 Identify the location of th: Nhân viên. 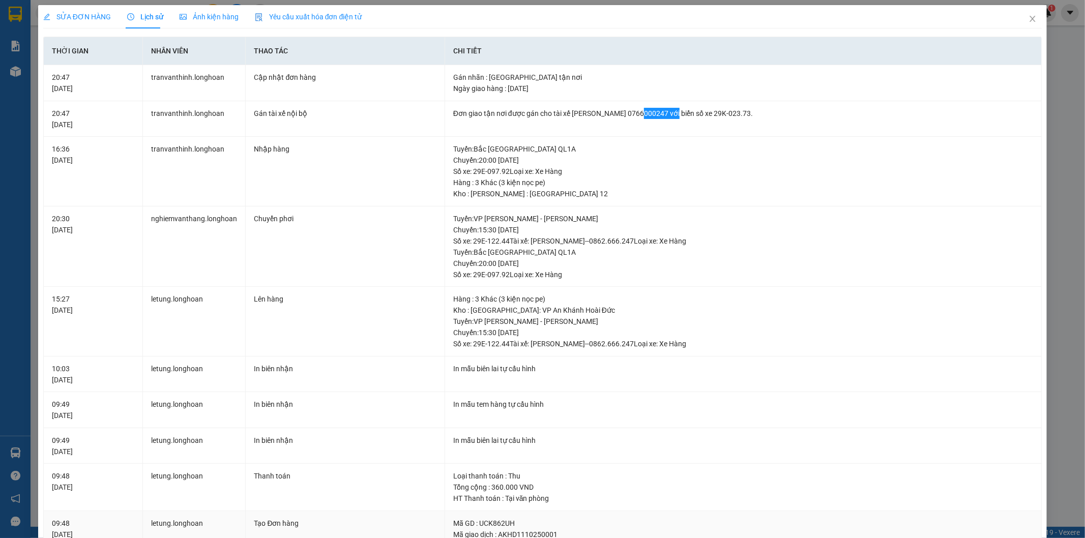
(194, 51).